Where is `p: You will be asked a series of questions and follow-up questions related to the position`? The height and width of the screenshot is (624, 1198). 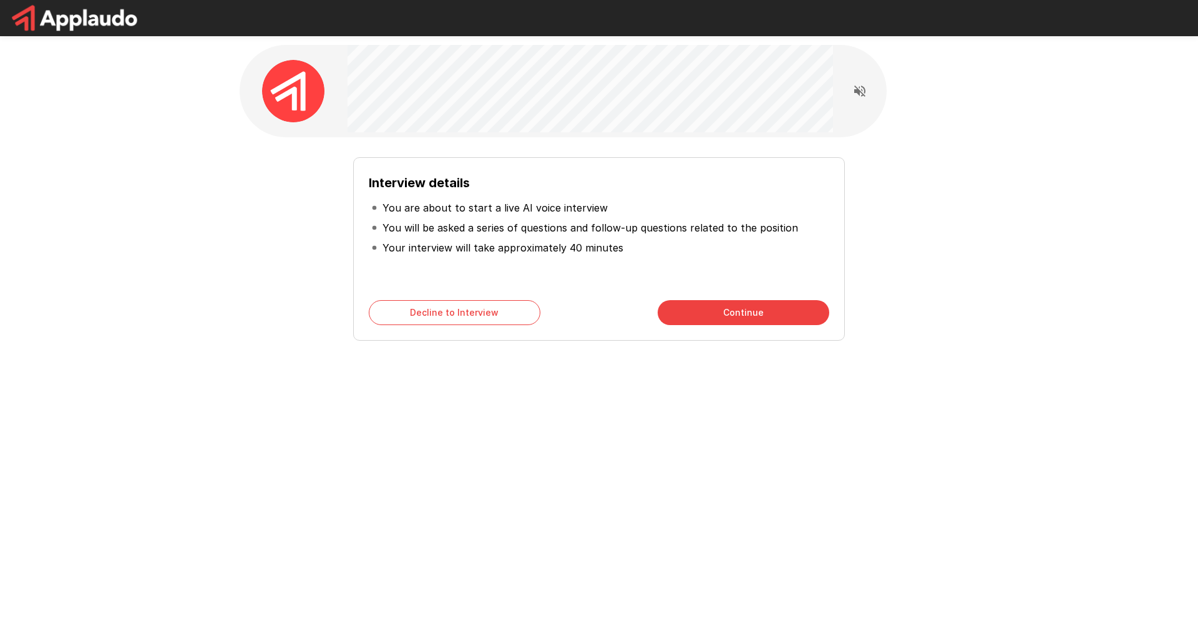
p: You will be asked a series of questions and follow-up questions related to the position is located at coordinates (590, 228).